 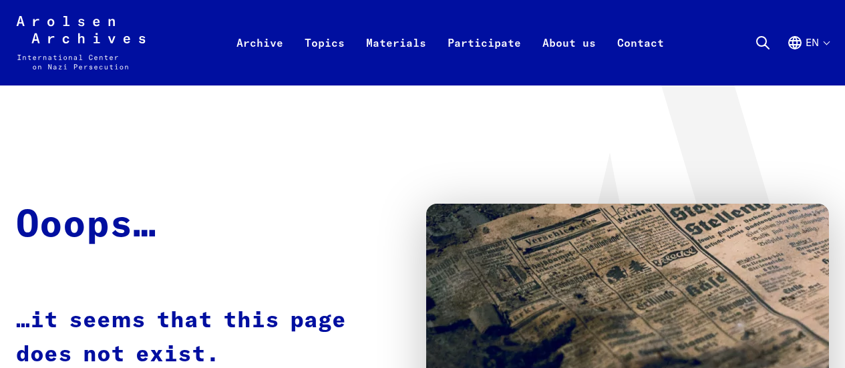 What do you see at coordinates (260, 59) in the screenshot?
I see `a: Archive` at bounding box center [260, 59].